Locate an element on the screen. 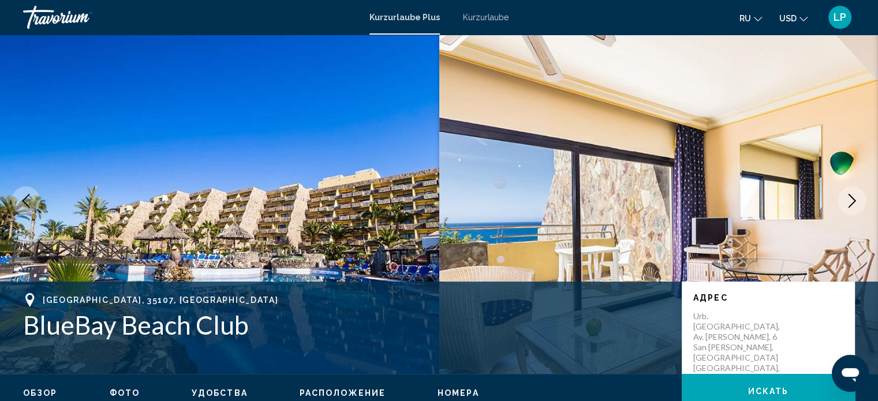  font: Kurzurlaube is located at coordinates (485, 17).